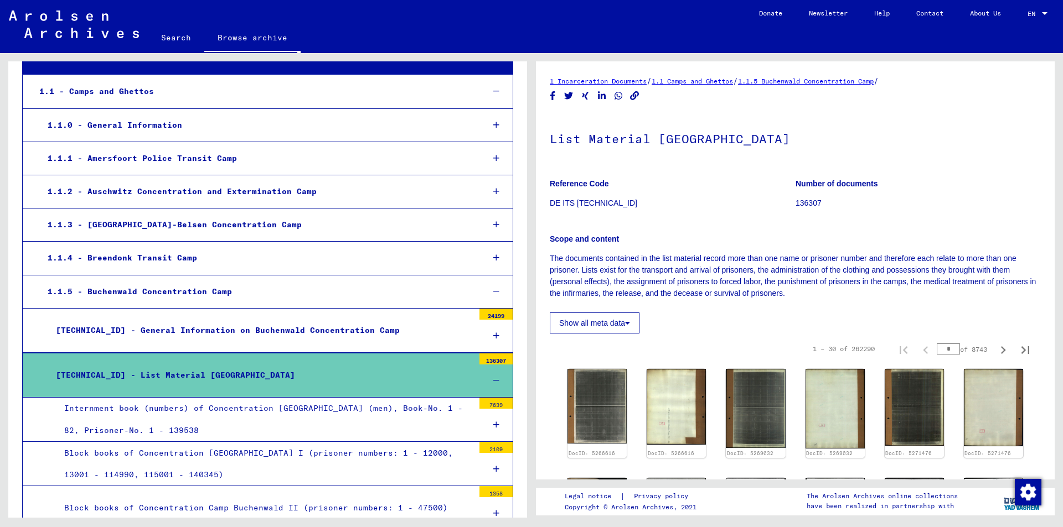 This screenshot has height=527, width=1063. Describe the element at coordinates (594, 323) in the screenshot. I see `button: Show all meta data` at that location.